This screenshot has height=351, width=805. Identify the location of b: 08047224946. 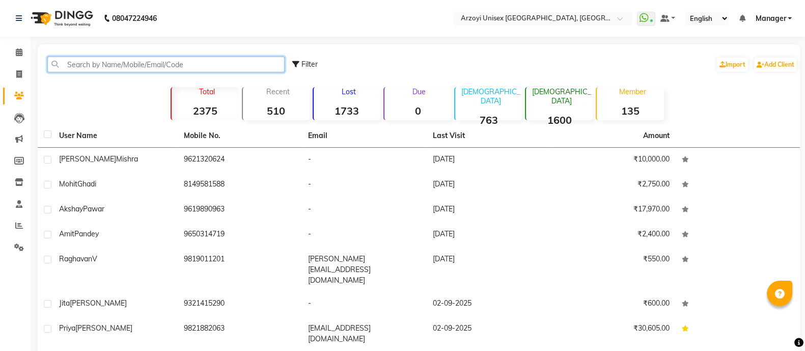
(134, 18).